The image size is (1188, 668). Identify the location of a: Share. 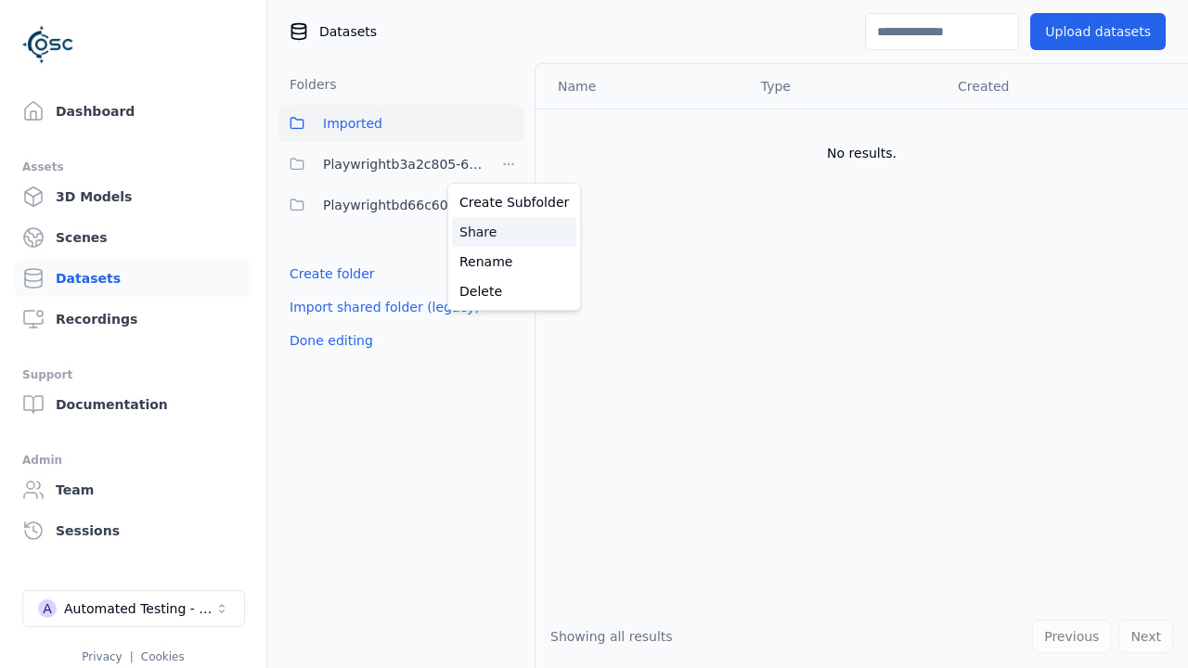
(514, 232).